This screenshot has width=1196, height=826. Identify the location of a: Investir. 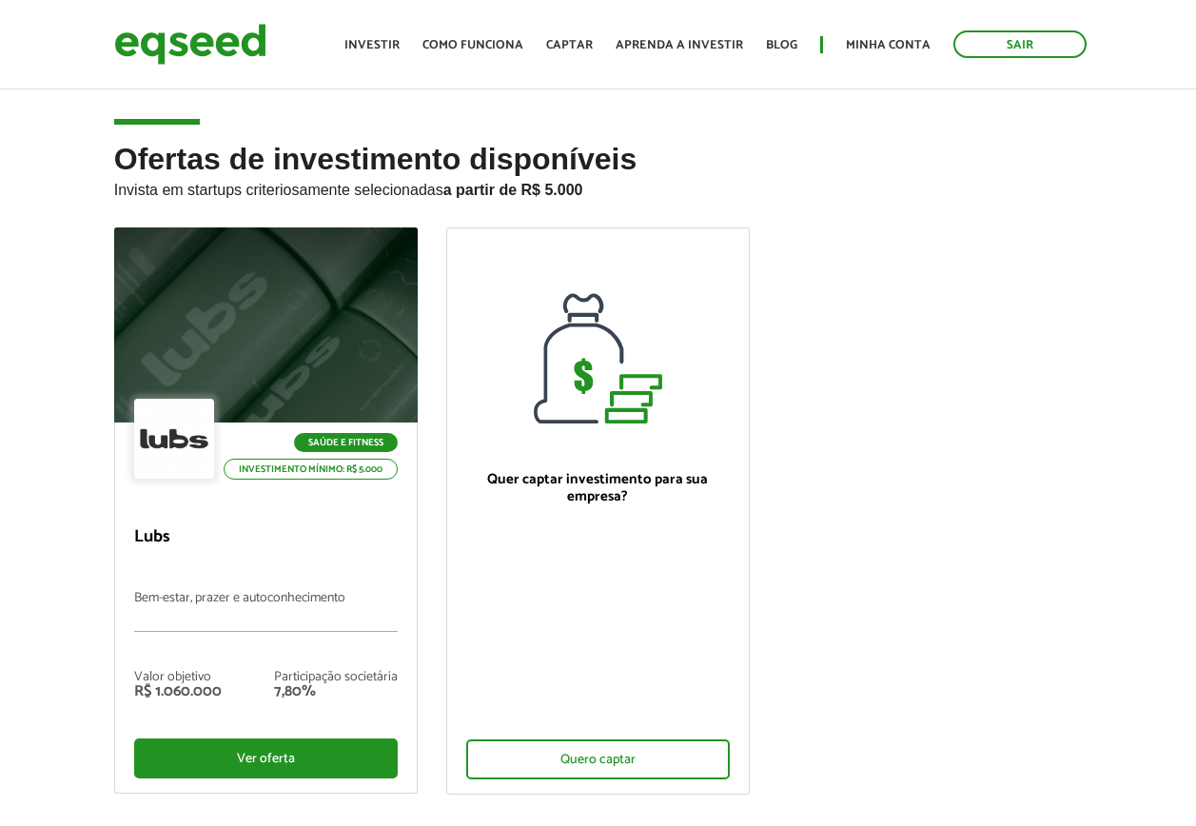
(372, 45).